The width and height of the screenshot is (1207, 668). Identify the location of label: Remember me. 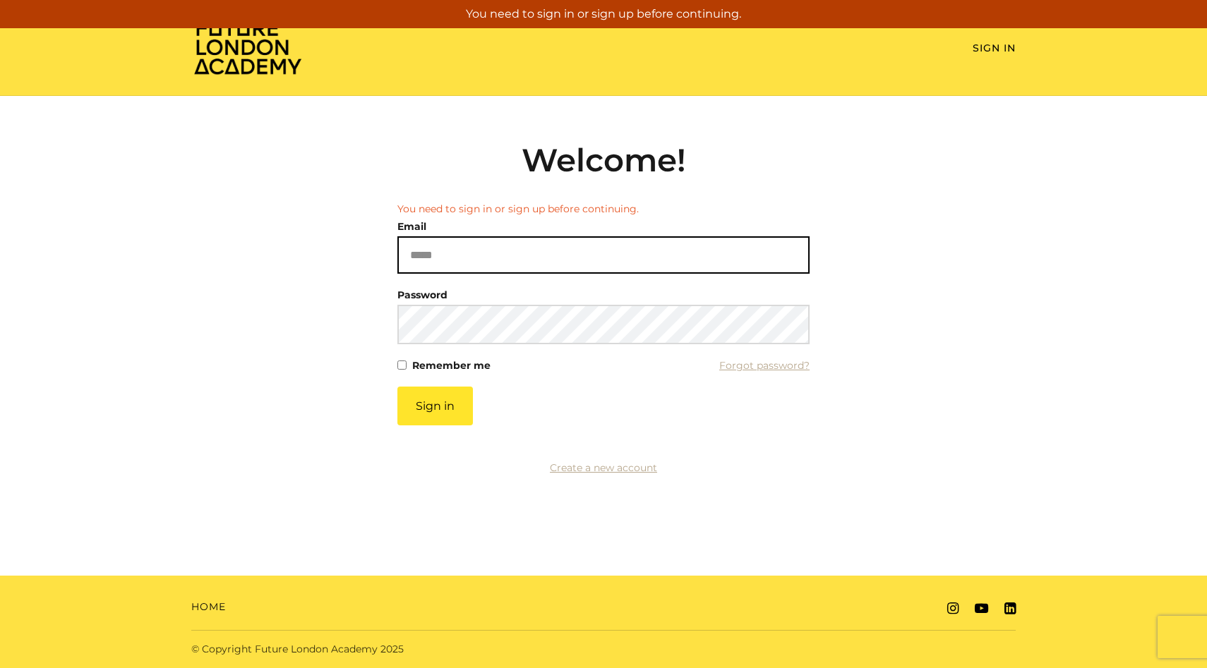
(451, 366).